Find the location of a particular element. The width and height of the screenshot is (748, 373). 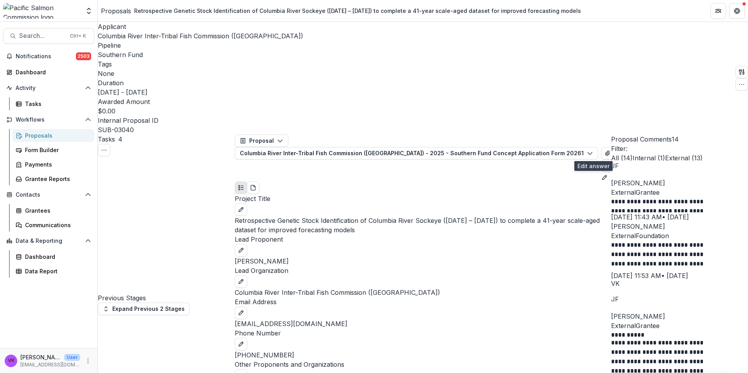

span: Workflows is located at coordinates (49, 120).